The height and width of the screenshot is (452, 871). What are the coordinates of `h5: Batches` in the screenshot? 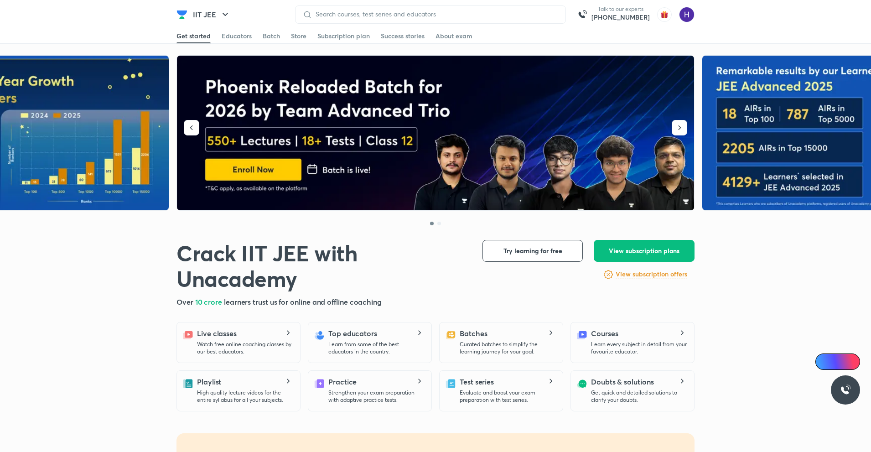 It's located at (474, 333).